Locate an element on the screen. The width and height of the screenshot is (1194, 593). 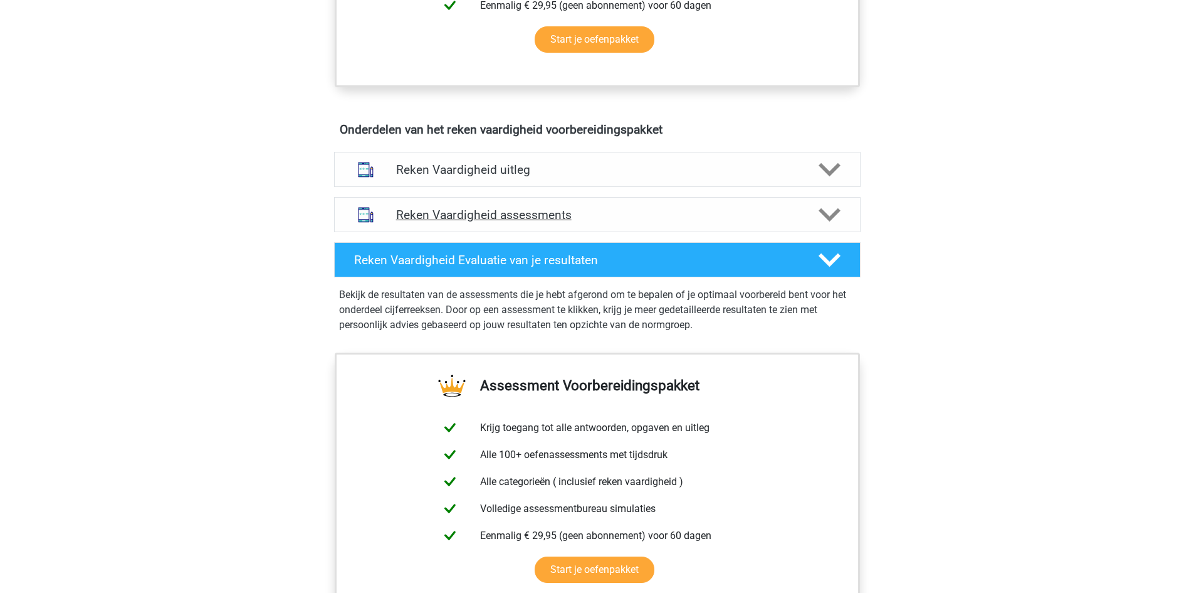
img: reken vaardigheid uitleg is located at coordinates (366, 169).